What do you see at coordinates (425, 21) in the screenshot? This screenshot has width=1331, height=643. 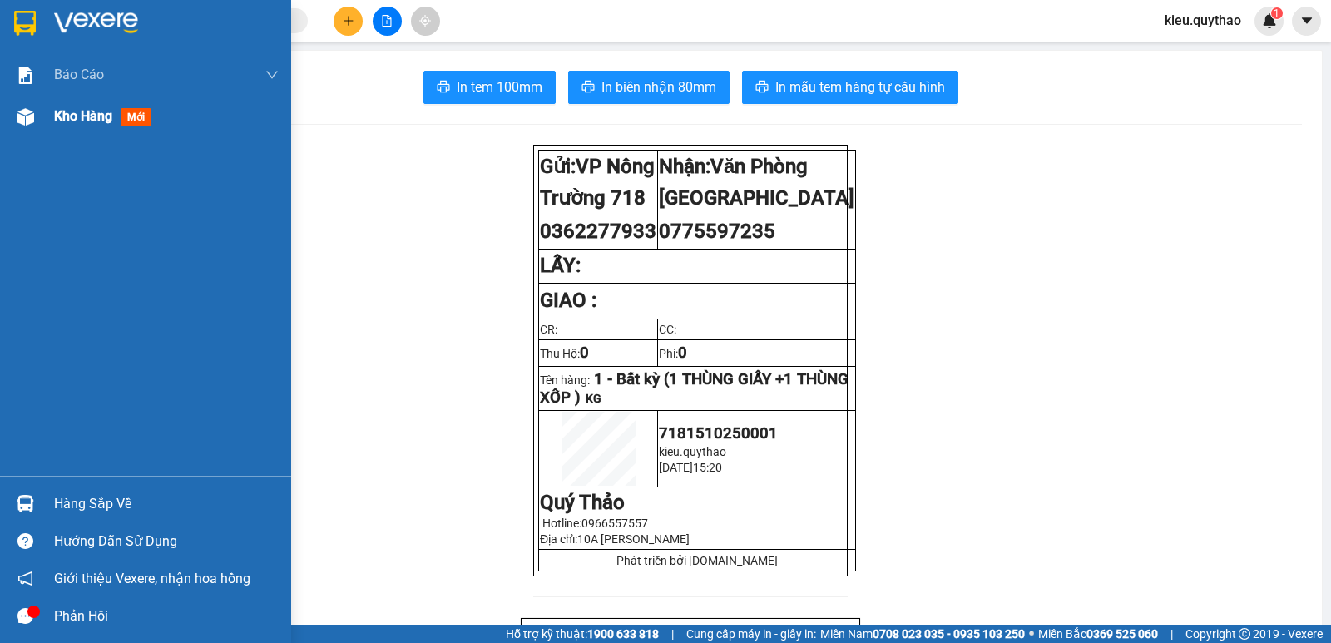 I see `button: aim` at bounding box center [425, 21].